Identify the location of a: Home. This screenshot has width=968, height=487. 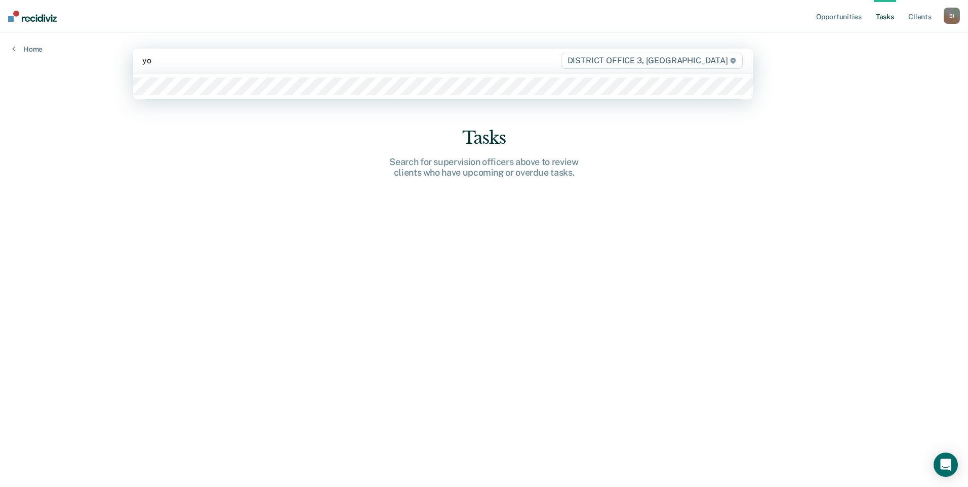
(27, 49).